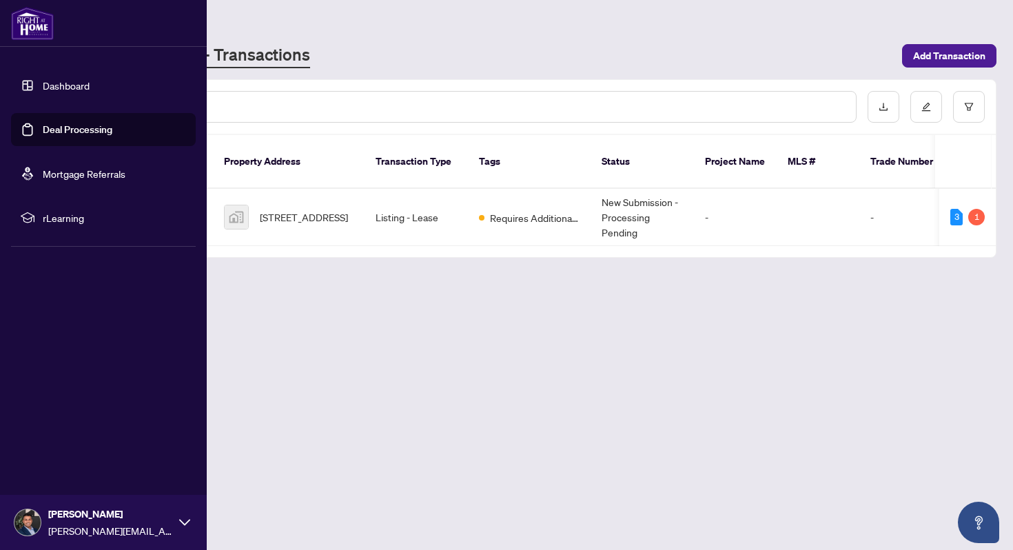 The width and height of the screenshot is (1013, 550). Describe the element at coordinates (642, 217) in the screenshot. I see `td: New Submission - Processing Pending` at that location.